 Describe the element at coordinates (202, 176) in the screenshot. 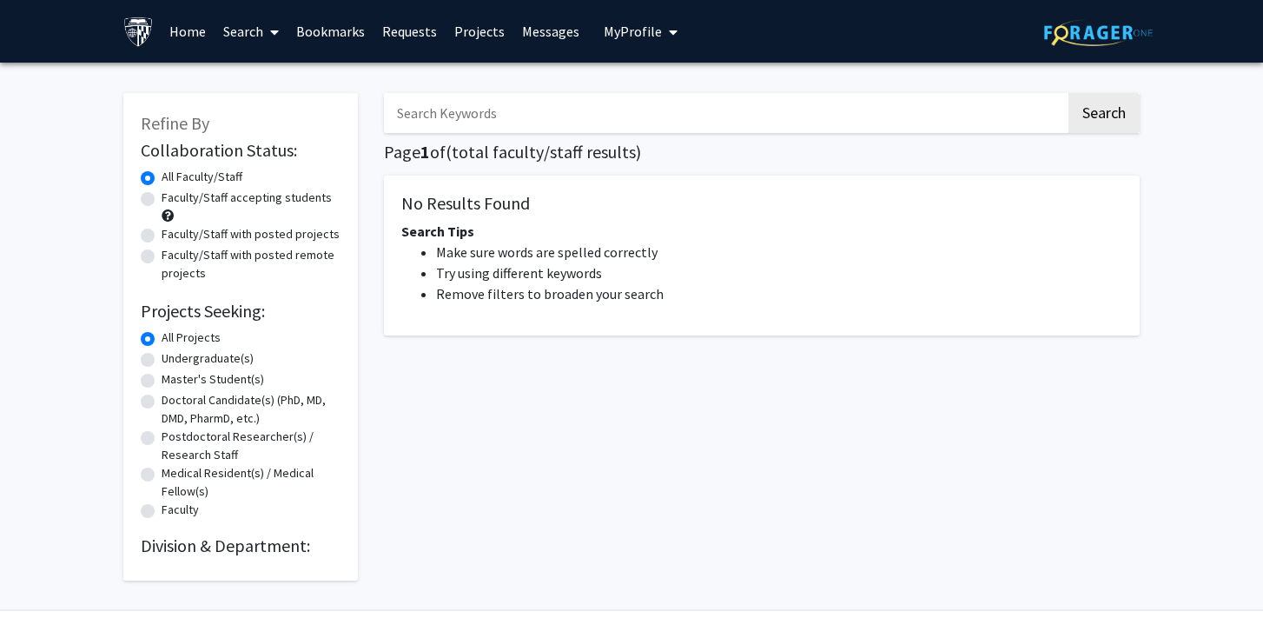

I see `label: All Faculty/Staff` at that location.